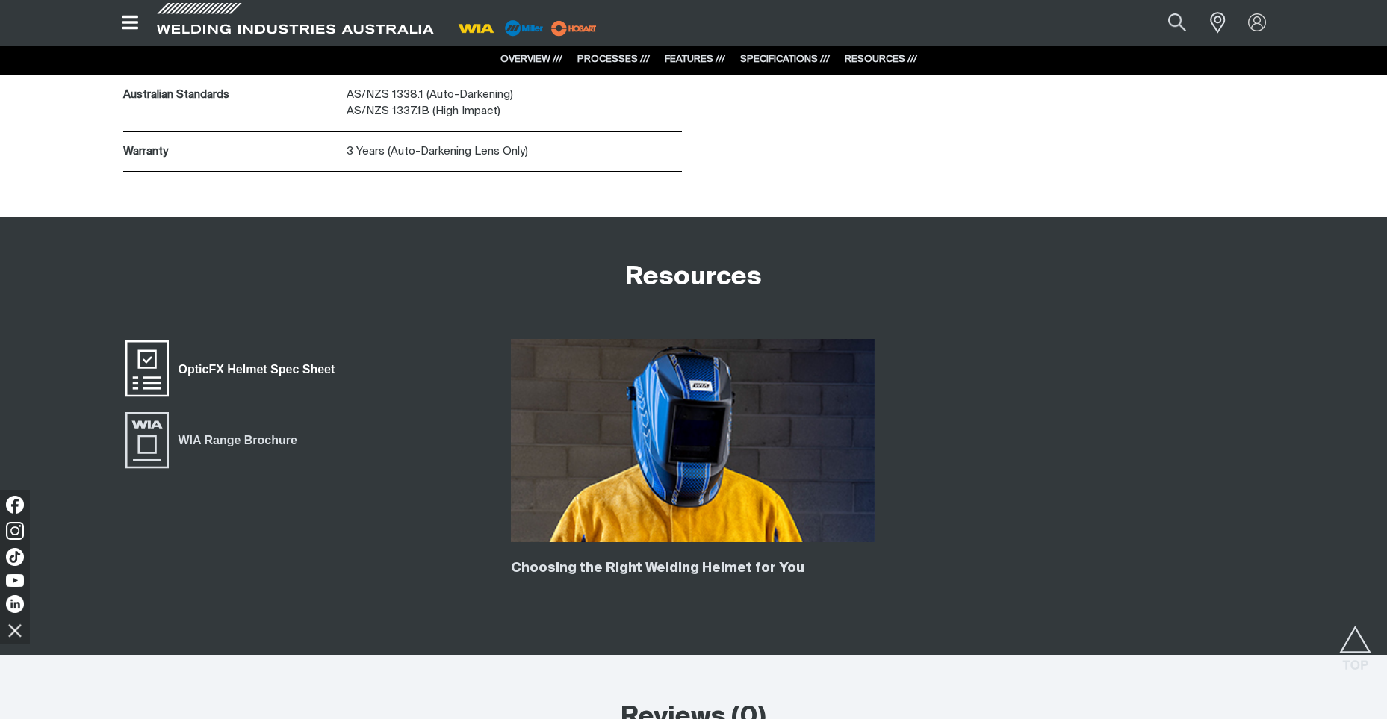 Image resolution: width=1387 pixels, height=719 pixels. Describe the element at coordinates (15, 557) in the screenshot. I see `img: TikTok` at that location.